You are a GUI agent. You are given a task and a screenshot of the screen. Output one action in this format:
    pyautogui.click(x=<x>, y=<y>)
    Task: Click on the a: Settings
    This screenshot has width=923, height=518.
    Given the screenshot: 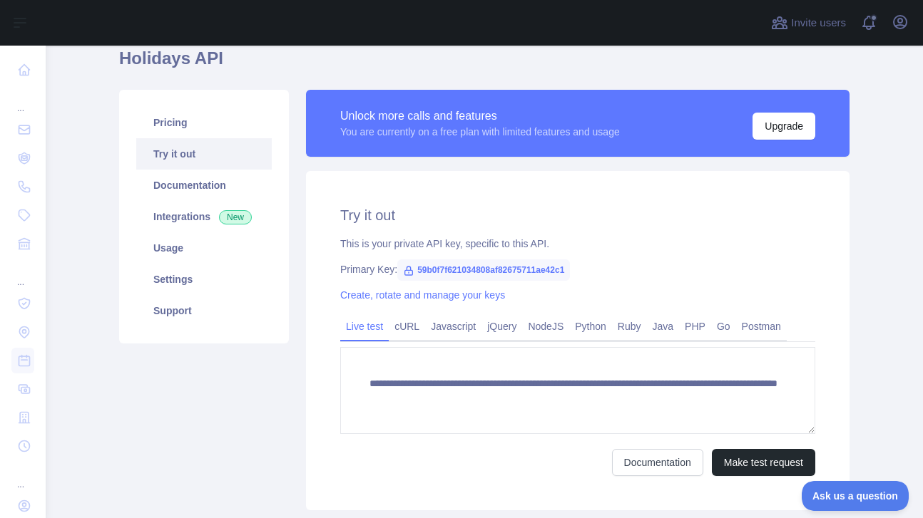 What is the action you would take?
    pyautogui.click(x=204, y=280)
    